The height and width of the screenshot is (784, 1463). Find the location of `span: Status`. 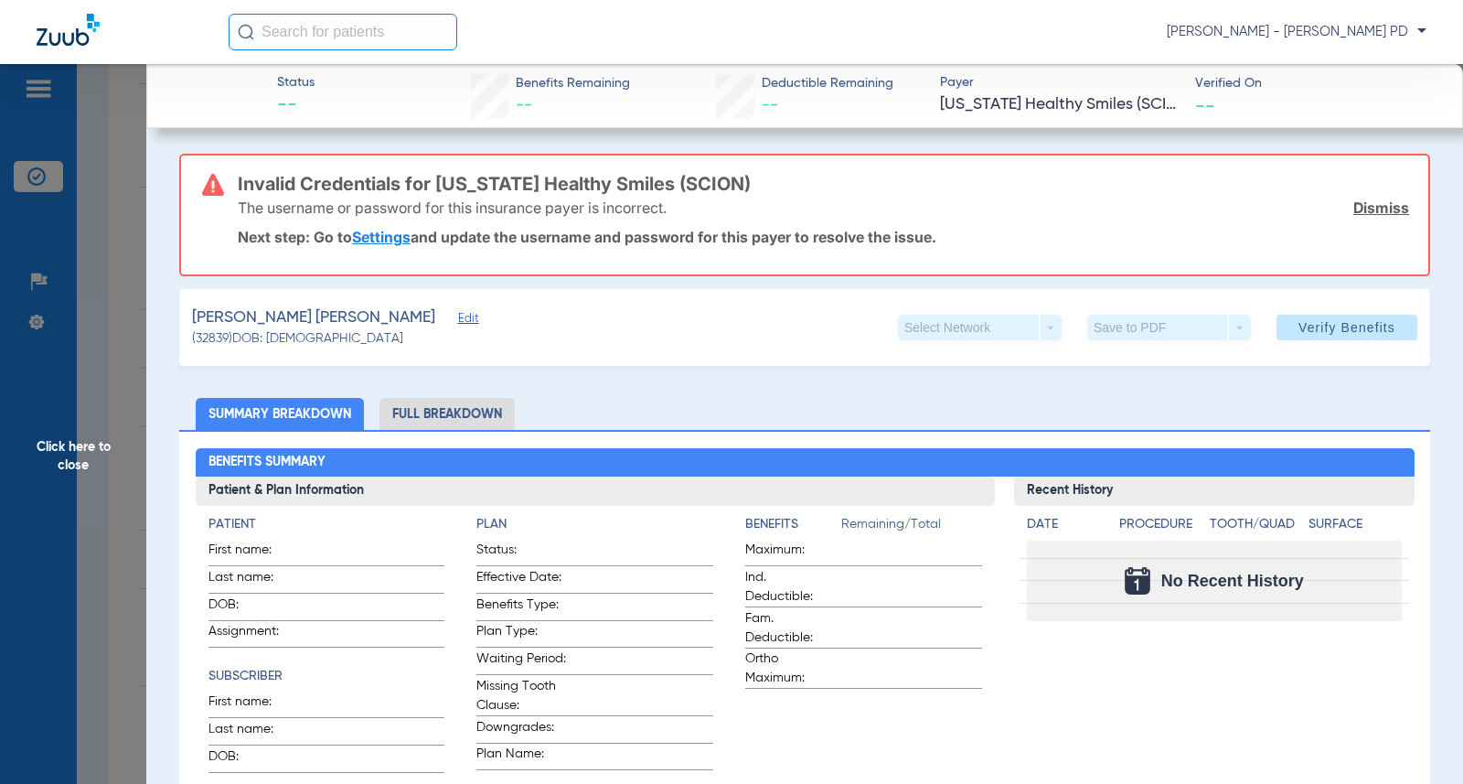

span: Status is located at coordinates (295, 82).